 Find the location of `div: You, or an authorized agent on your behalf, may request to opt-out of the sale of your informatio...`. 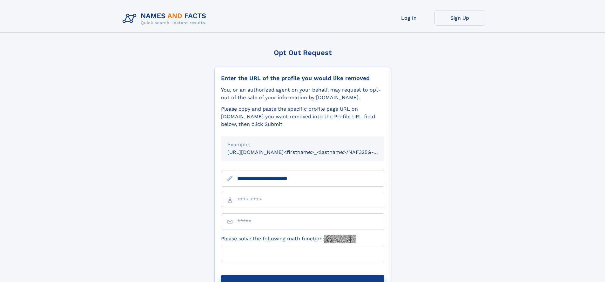

div: You, or an authorized agent on your behalf, may request to opt-out of the sale of your informatio... is located at coordinates (303, 94).